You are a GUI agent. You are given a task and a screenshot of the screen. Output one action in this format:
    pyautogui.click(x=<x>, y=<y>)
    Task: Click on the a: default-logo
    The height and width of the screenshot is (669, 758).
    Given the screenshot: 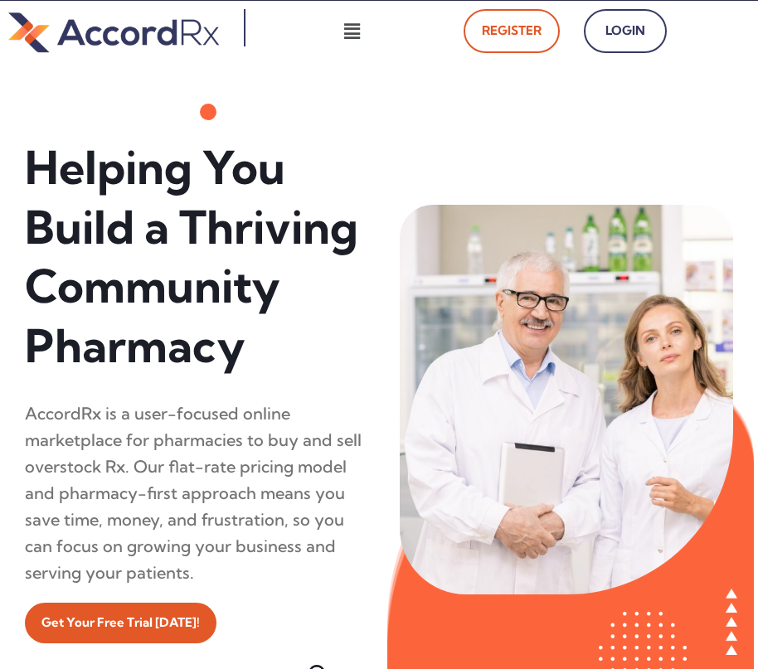 What is the action you would take?
    pyautogui.click(x=114, y=32)
    